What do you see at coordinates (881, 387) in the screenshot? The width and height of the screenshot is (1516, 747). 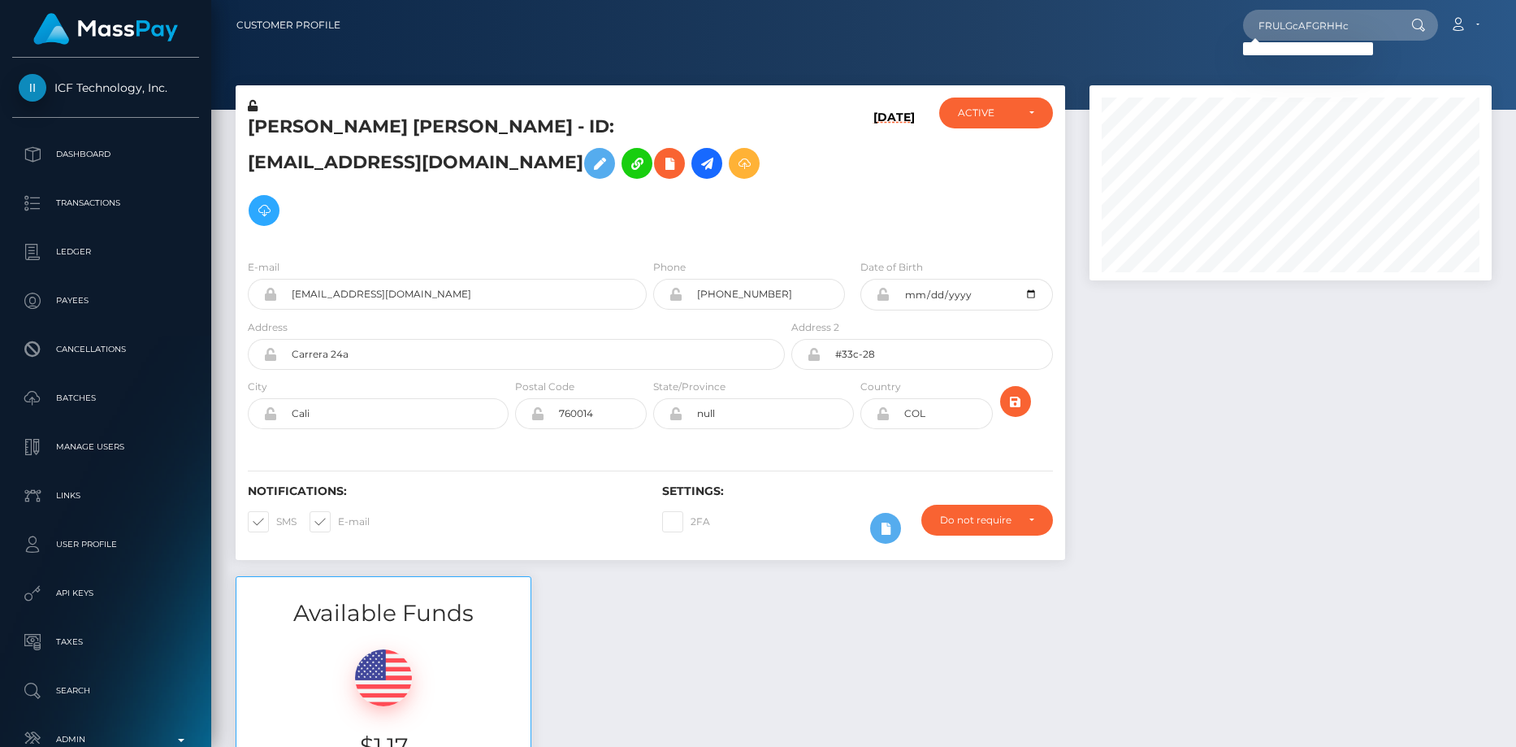 I see `label: Country` at bounding box center [881, 387].